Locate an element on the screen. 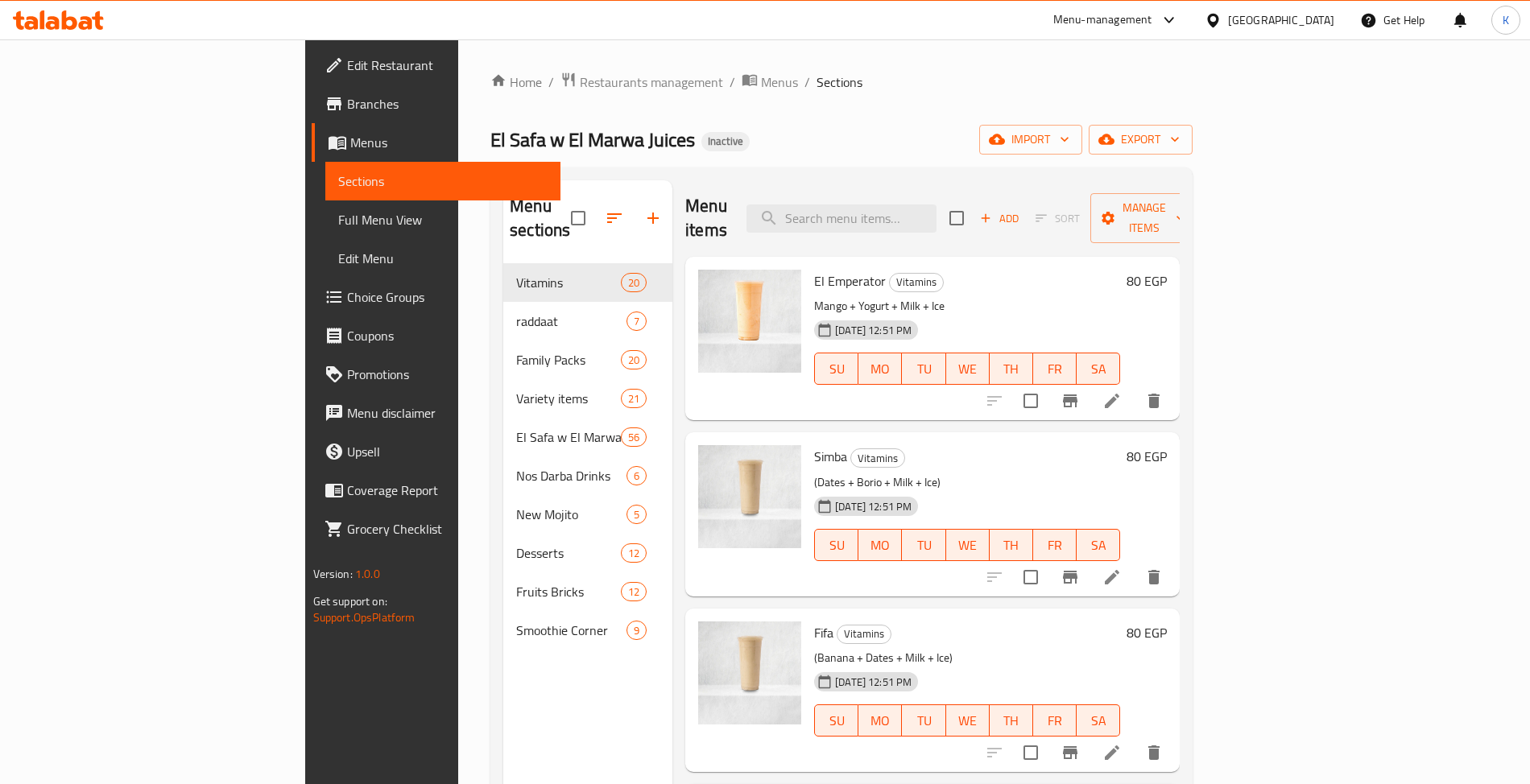  div: Nos Darba Drinks is located at coordinates (571, 475).